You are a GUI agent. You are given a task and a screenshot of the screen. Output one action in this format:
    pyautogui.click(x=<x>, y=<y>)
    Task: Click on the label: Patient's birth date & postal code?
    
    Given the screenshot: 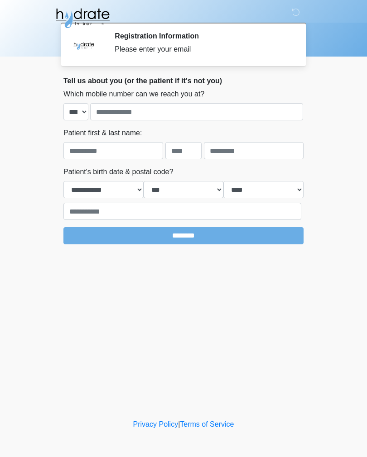 What is the action you would take?
    pyautogui.click(x=118, y=172)
    